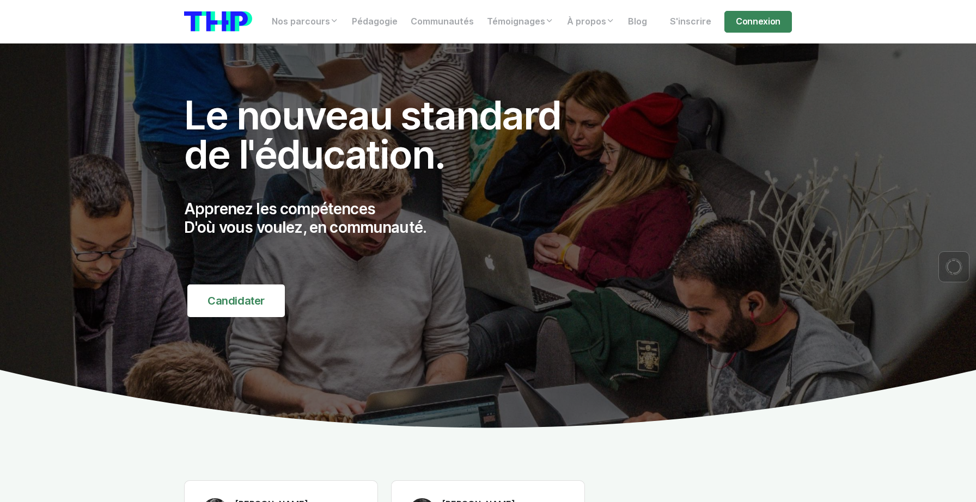 Image resolution: width=976 pixels, height=502 pixels. What do you see at coordinates (384, 135) in the screenshot?
I see `h1: Le nouveau standard de l'éducation.` at bounding box center [384, 135].